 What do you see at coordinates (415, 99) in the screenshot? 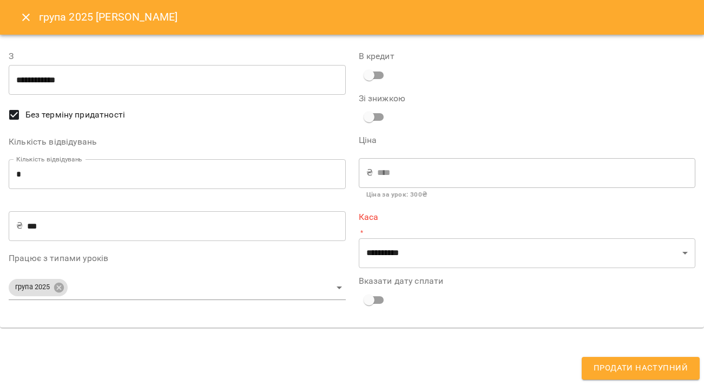
I see `label: Зі знижкою` at bounding box center [415, 99].